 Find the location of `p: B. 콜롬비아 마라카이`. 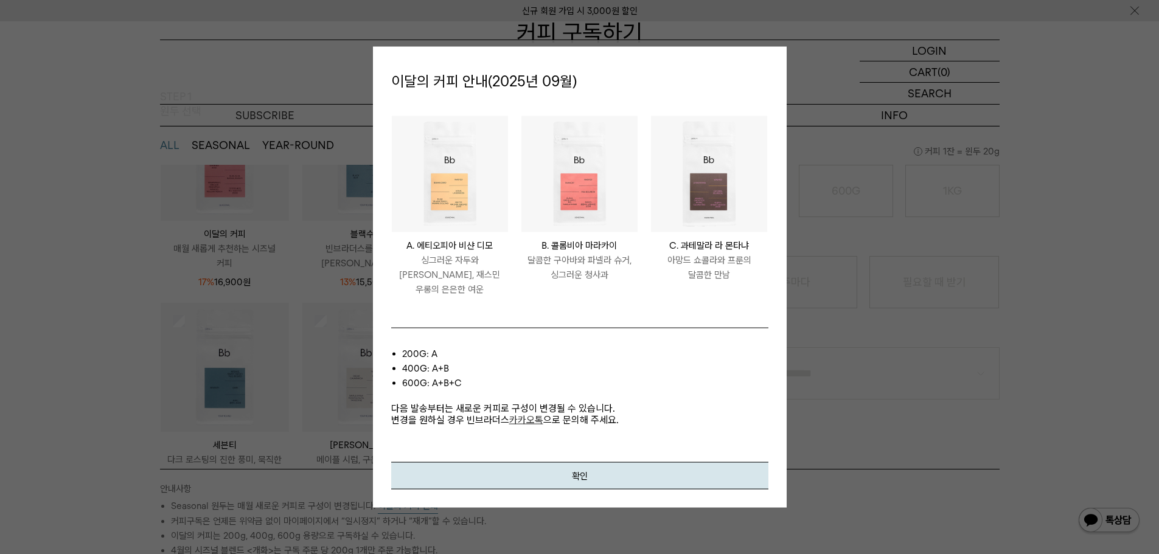

p: B. 콜롬비아 마라카이 is located at coordinates (579, 246).